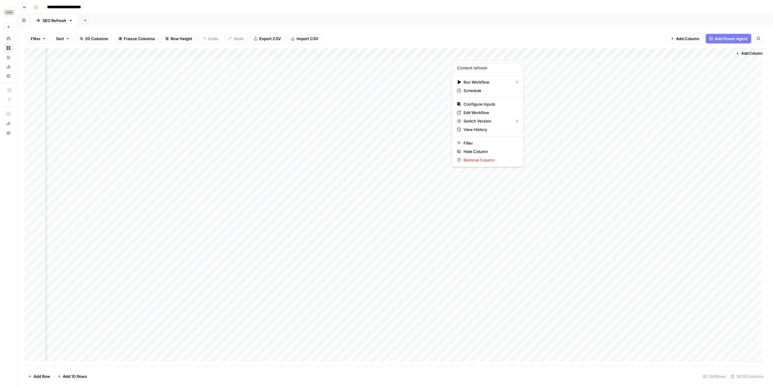 This screenshot has width=773, height=386. Describe the element at coordinates (8, 124) in the screenshot. I see `div: What's new?` at that location.